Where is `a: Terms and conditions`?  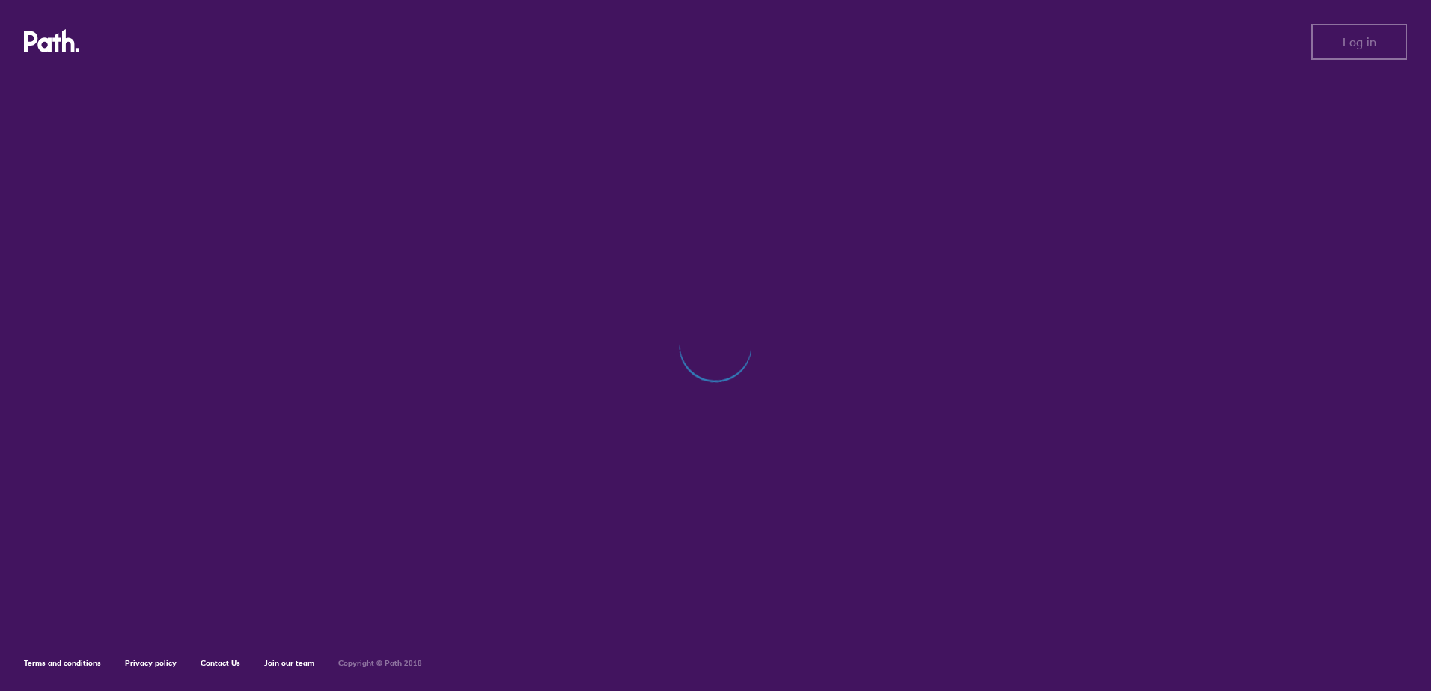 a: Terms and conditions is located at coordinates (62, 663).